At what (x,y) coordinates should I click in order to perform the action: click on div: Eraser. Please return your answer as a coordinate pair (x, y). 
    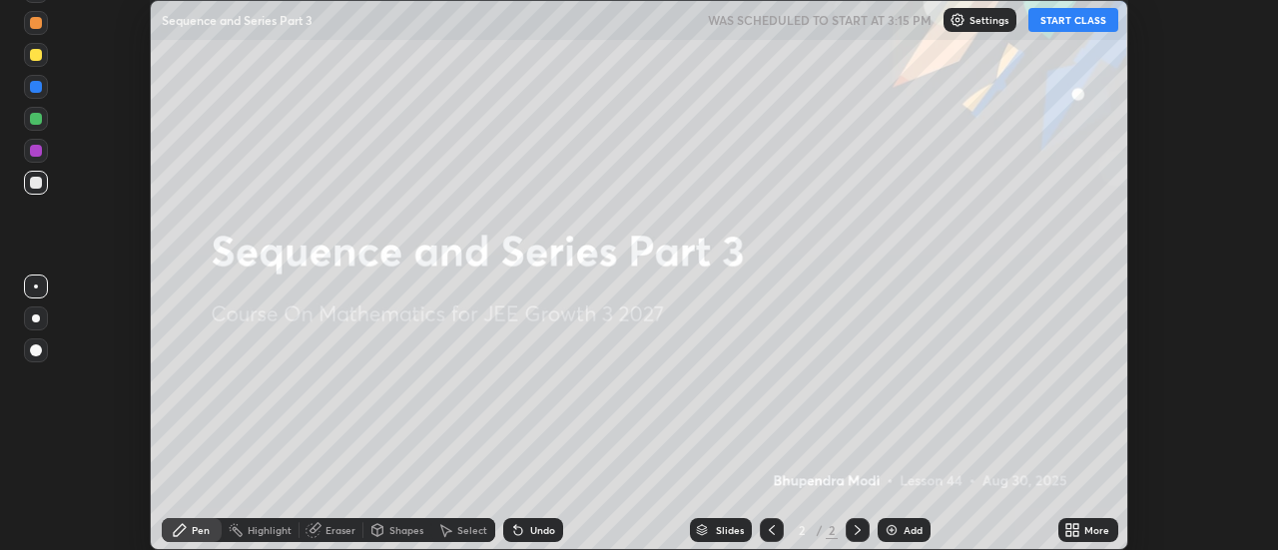
    Looking at the image, I should click on (340, 530).